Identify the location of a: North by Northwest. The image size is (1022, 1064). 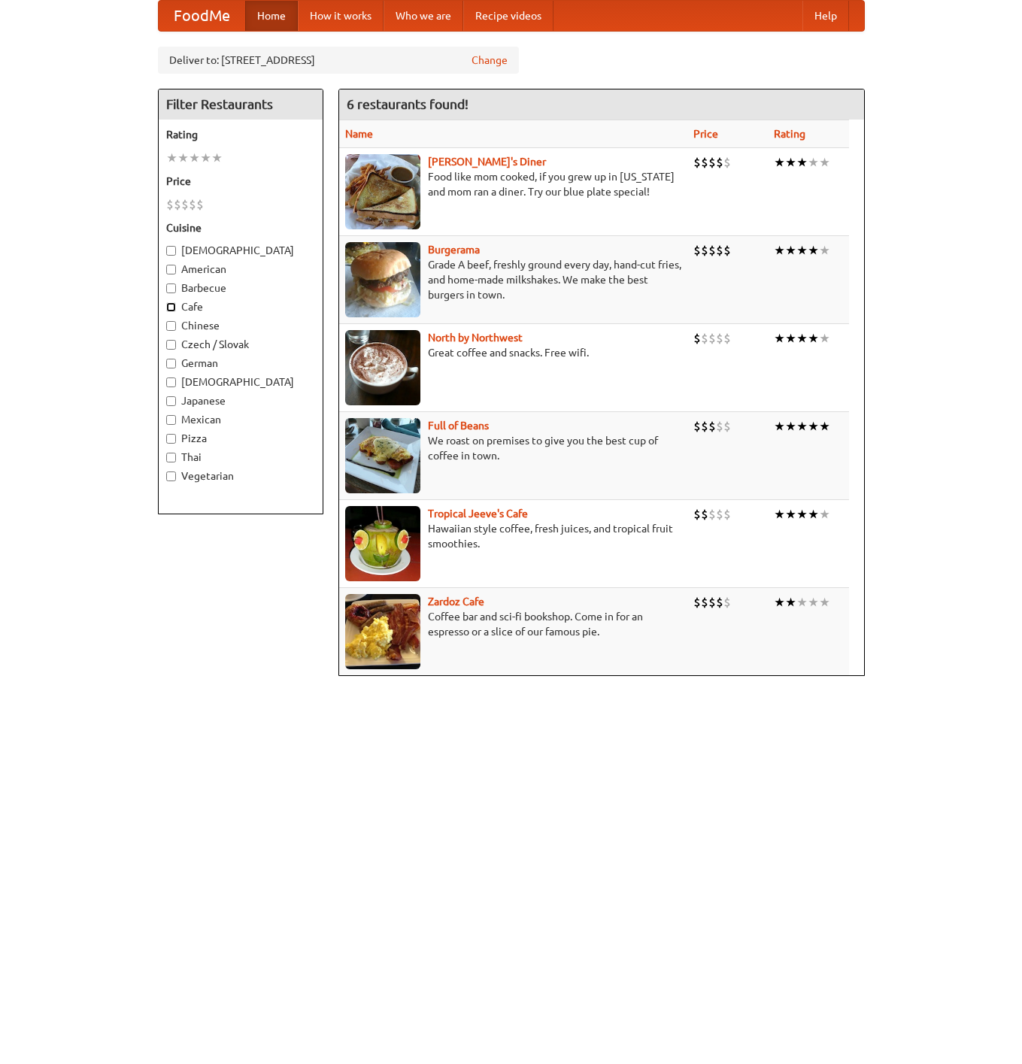
(475, 338).